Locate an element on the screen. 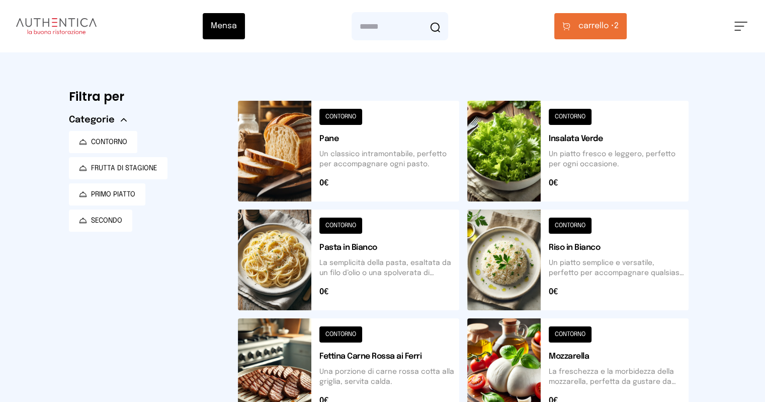  span: 2 is located at coordinates (599, 26).